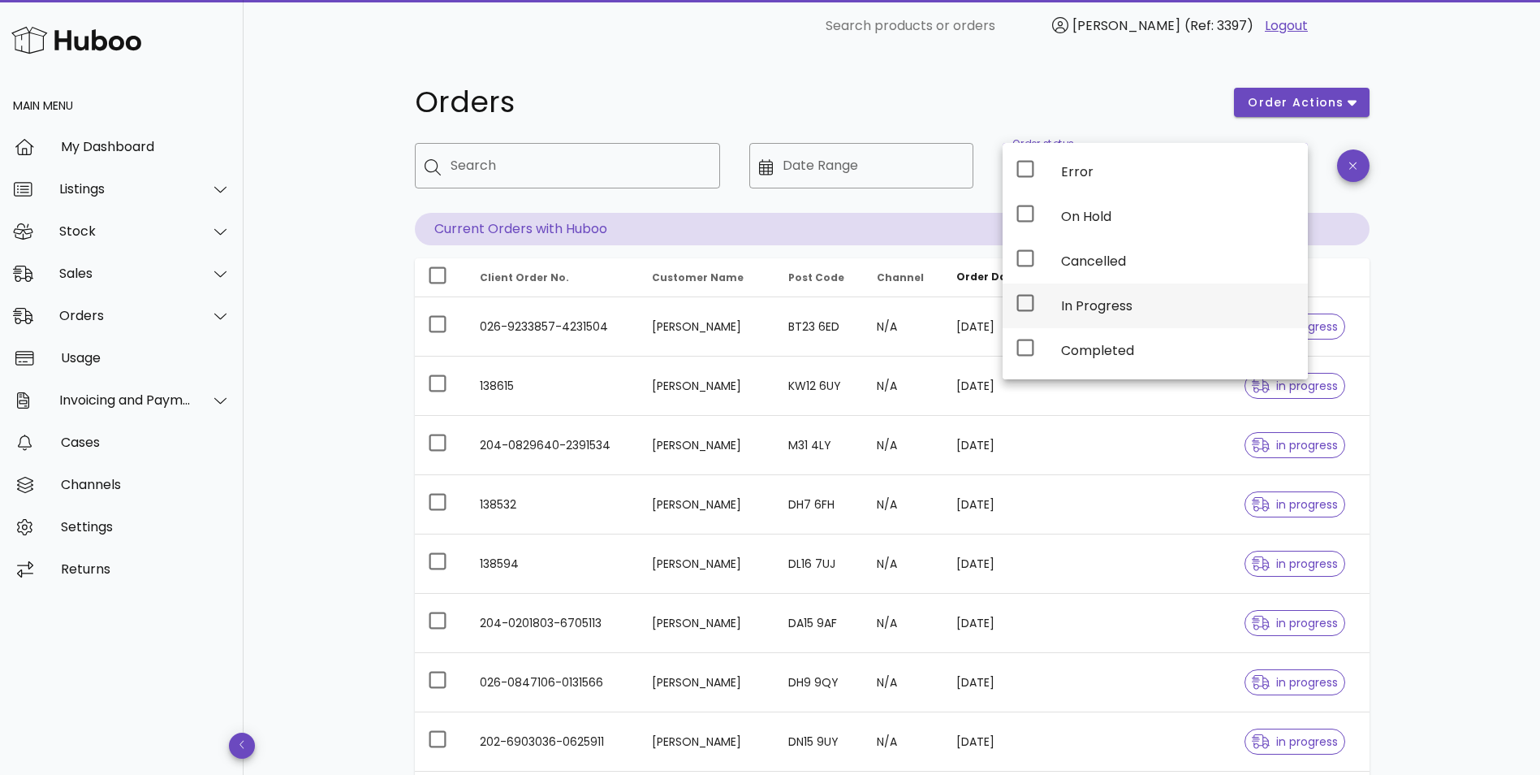 The width and height of the screenshot is (1540, 775). Describe the element at coordinates (820, 386) in the screenshot. I see `td: KW12 6UY` at that location.